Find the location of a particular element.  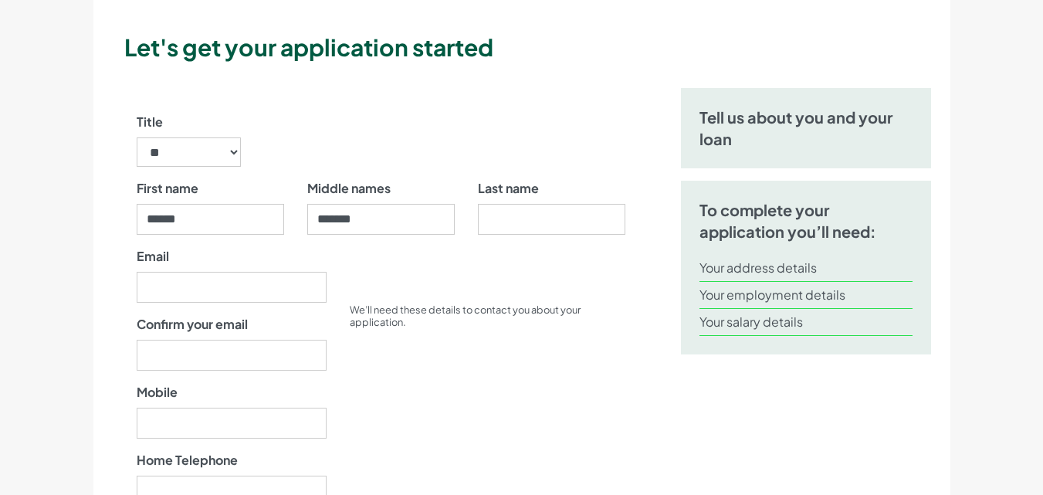

label: Title is located at coordinates (150, 122).